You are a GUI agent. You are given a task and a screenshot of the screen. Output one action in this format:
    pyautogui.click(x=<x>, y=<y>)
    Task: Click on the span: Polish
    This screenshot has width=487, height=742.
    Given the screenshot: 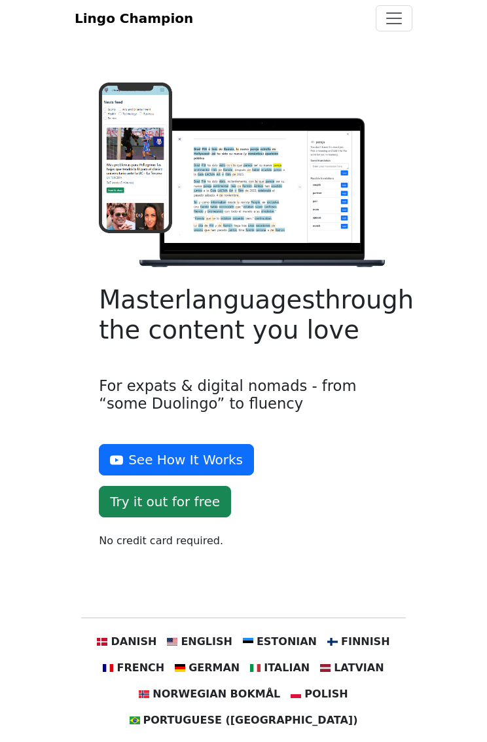 What is the action you would take?
    pyautogui.click(x=326, y=694)
    